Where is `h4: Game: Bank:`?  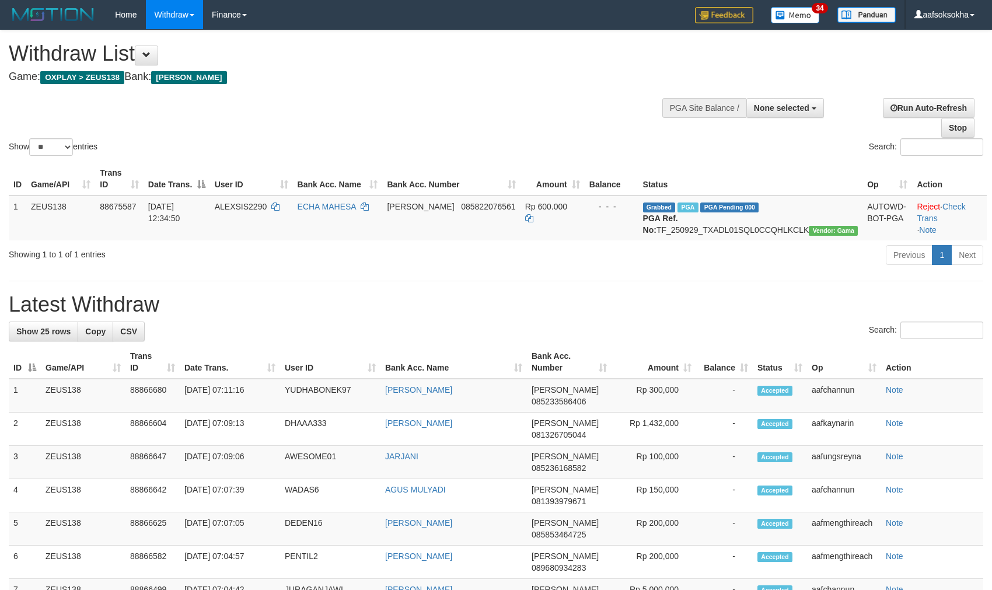 h4: Game: Bank: is located at coordinates (329, 77).